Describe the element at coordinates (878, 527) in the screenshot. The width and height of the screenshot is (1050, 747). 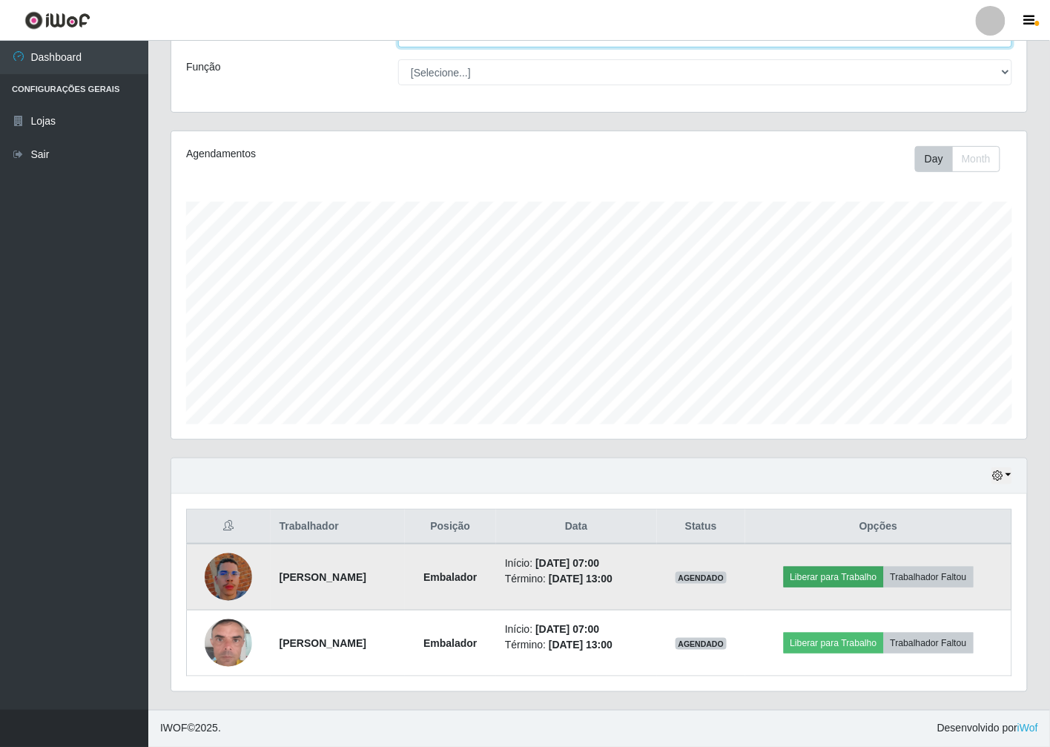
I see `th: Opções` at that location.